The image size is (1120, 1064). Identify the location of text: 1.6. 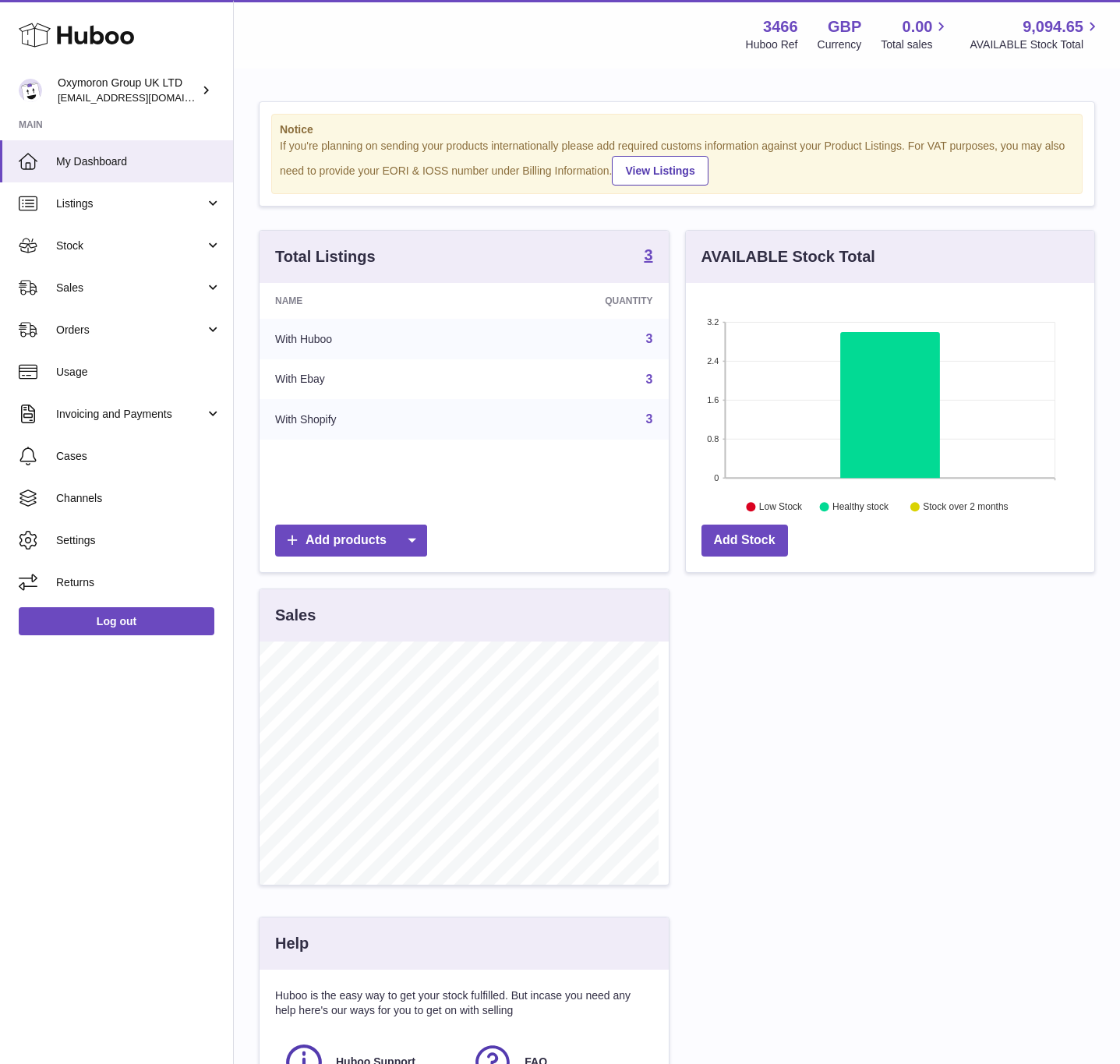
(713, 400).